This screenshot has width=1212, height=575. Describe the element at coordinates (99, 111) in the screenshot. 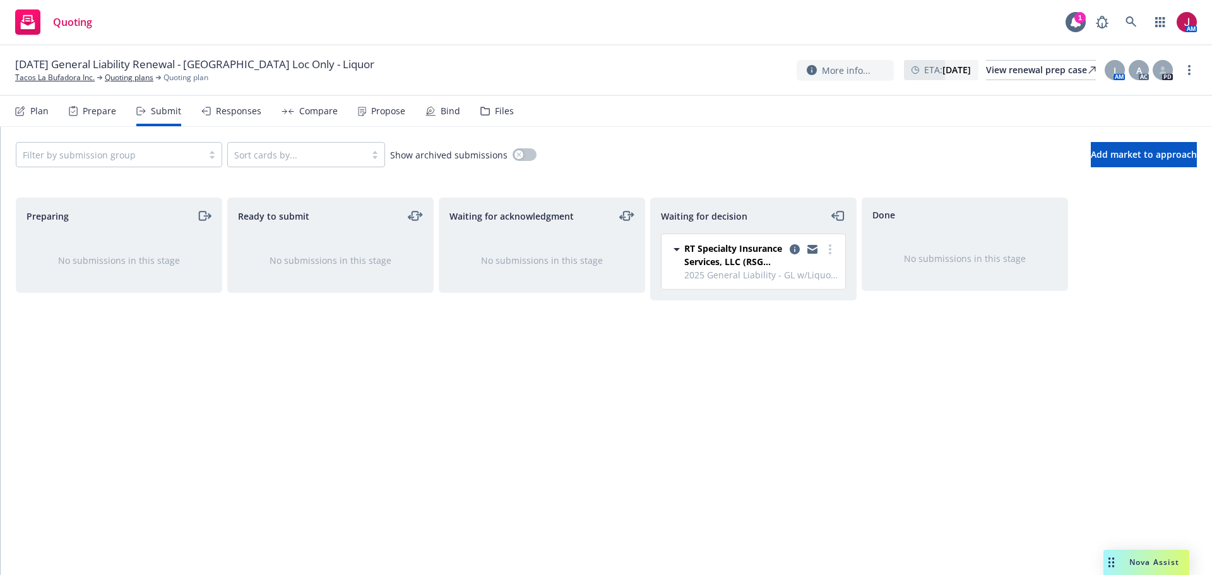

I see `div: Prepare` at that location.